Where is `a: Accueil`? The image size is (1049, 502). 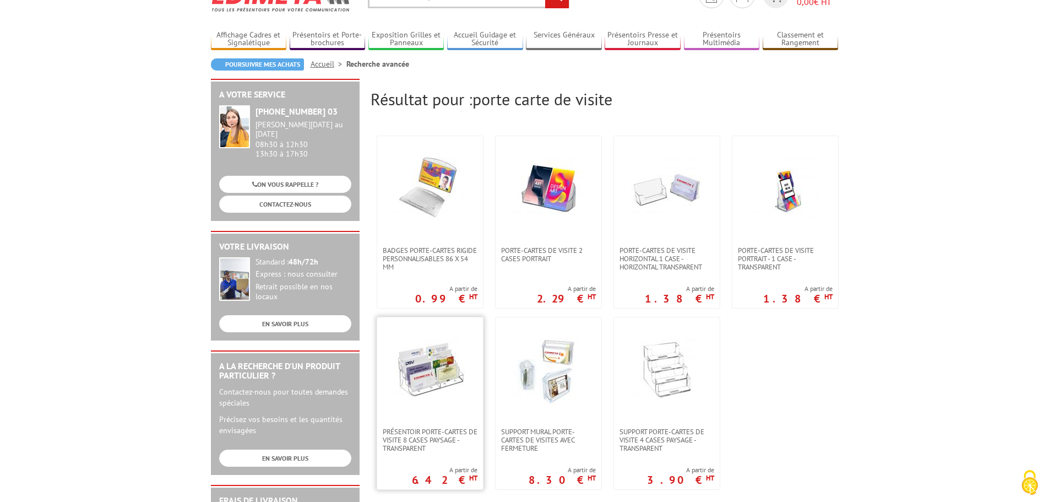 a: Accueil is located at coordinates (328, 64).